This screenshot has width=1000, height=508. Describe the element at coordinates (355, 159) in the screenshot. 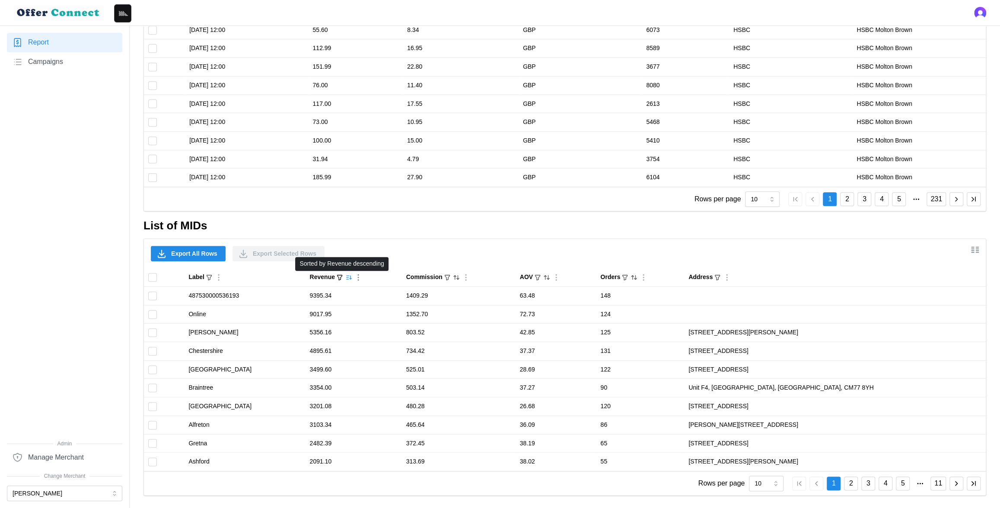

I see `td: 31.94` at that location.